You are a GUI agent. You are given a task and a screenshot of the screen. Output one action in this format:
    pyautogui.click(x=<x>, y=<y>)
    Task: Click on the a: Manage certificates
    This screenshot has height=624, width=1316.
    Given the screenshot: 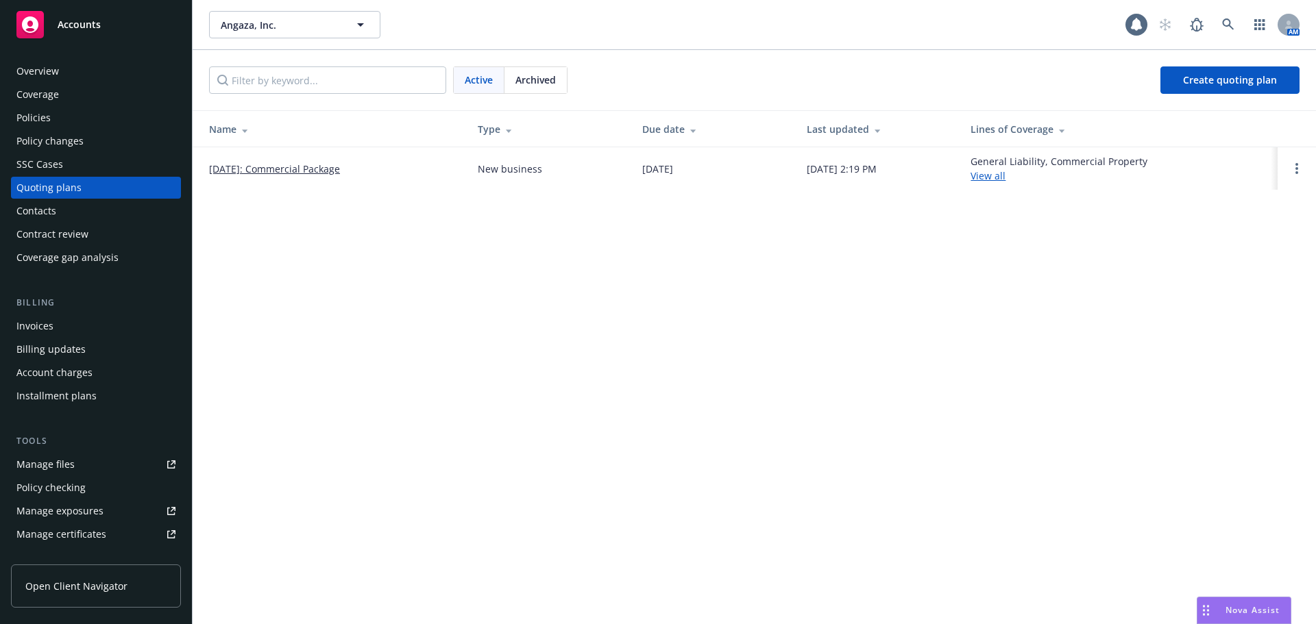 What is the action you would take?
    pyautogui.click(x=96, y=535)
    